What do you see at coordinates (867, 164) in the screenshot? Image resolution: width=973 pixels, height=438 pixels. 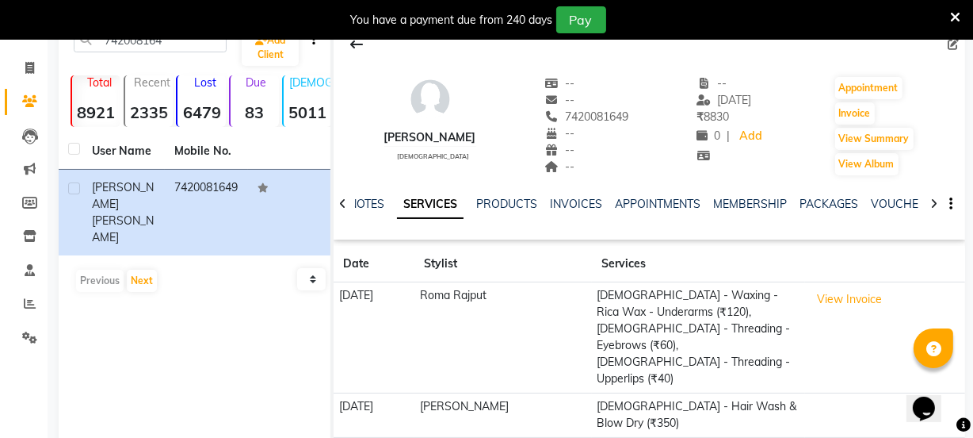 I see `button: View Album` at bounding box center [867, 164].